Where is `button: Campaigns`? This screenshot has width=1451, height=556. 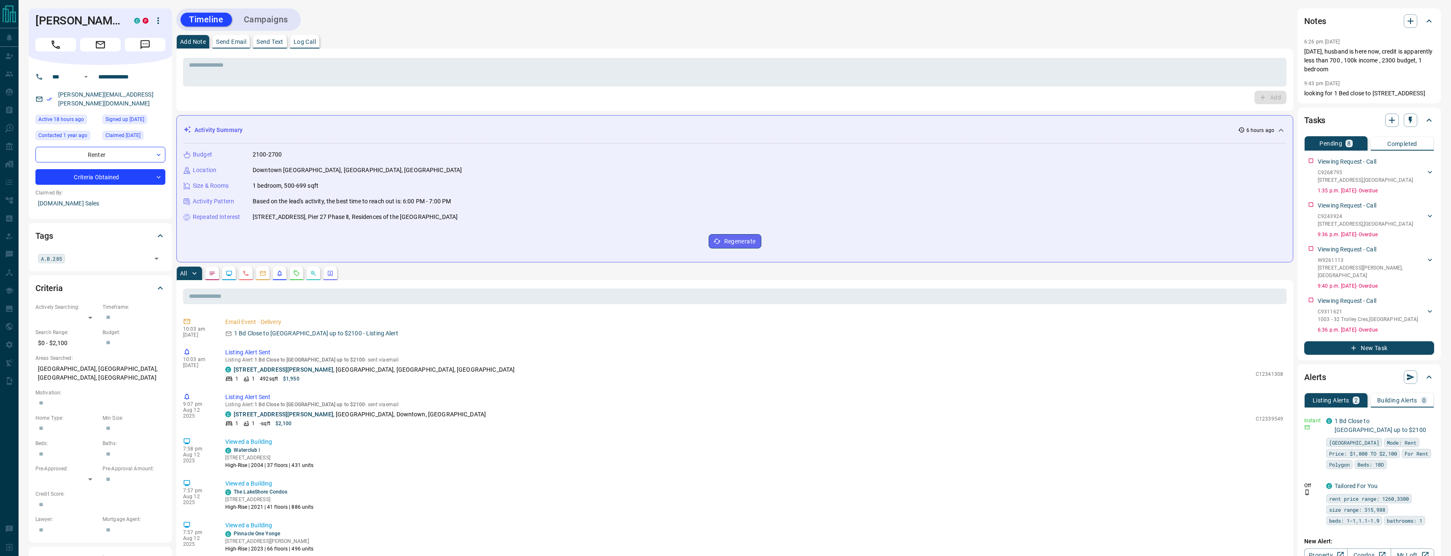 button: Campaigns is located at coordinates (266, 19).